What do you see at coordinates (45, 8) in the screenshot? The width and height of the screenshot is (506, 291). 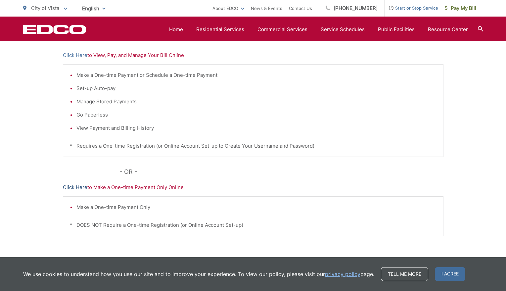 I see `span: City of Vista` at bounding box center [45, 8].